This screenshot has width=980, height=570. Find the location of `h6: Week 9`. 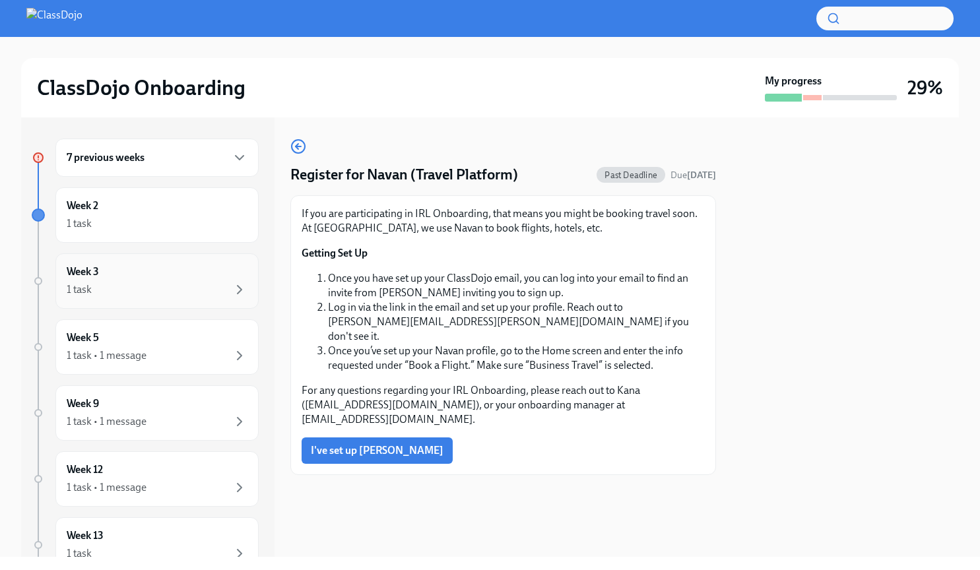

h6: Week 9 is located at coordinates (83, 404).